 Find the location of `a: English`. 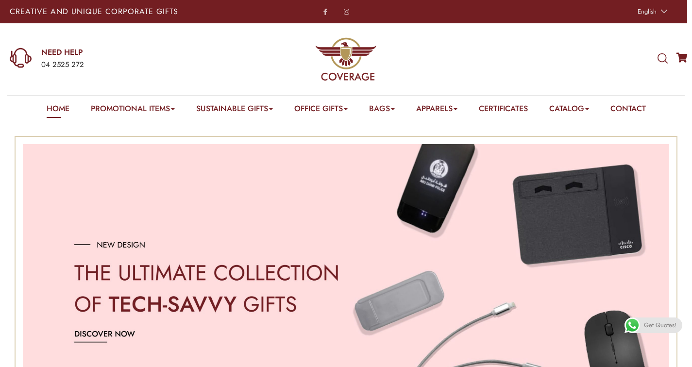

a: English is located at coordinates (651, 12).